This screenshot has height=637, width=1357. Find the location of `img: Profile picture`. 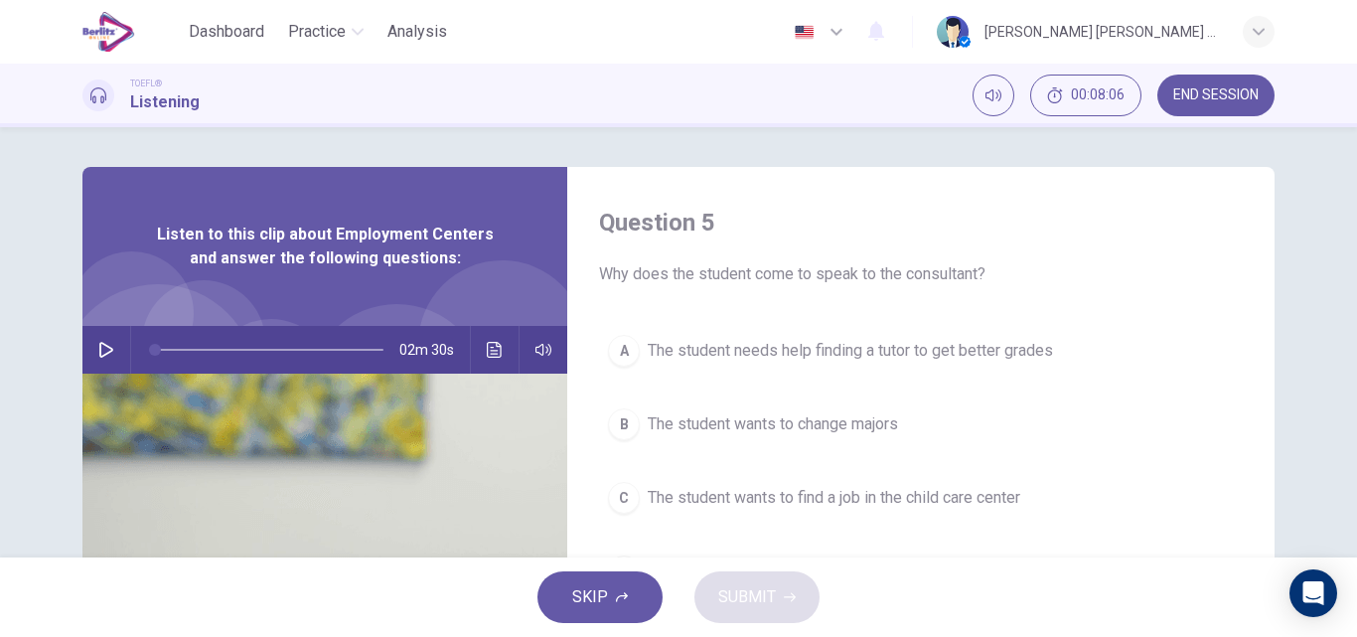

img: Profile picture is located at coordinates (953, 32).